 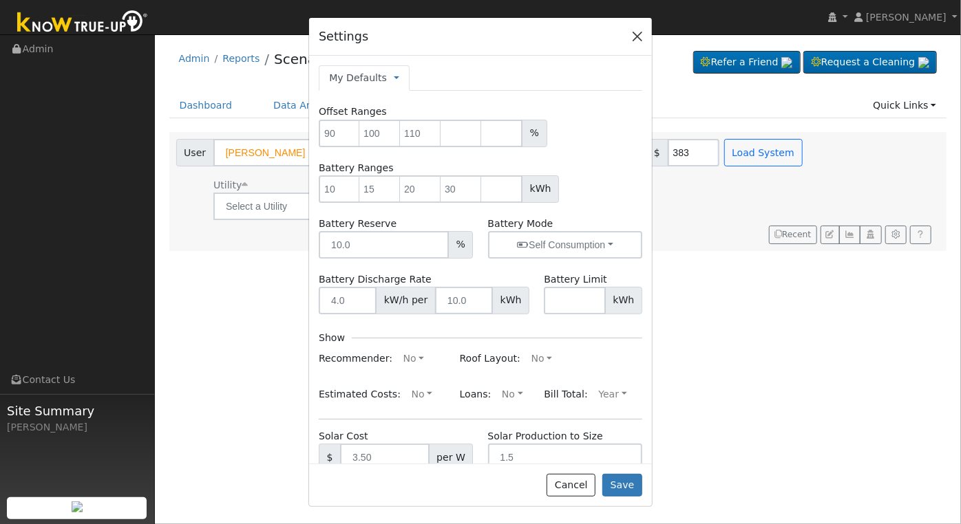 What do you see at coordinates (405, 301) in the screenshot?
I see `span: kW/h per` at bounding box center [405, 301].